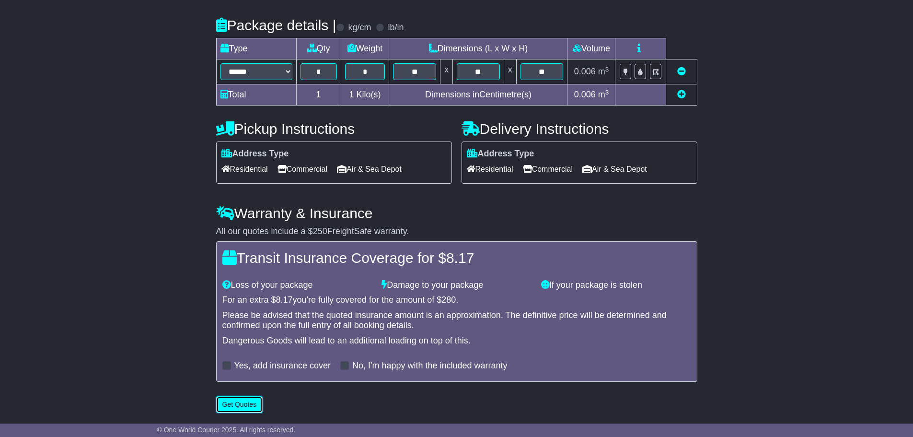  What do you see at coordinates (297, 285) in the screenshot?
I see `div: Loss of your package` at bounding box center [297, 285].